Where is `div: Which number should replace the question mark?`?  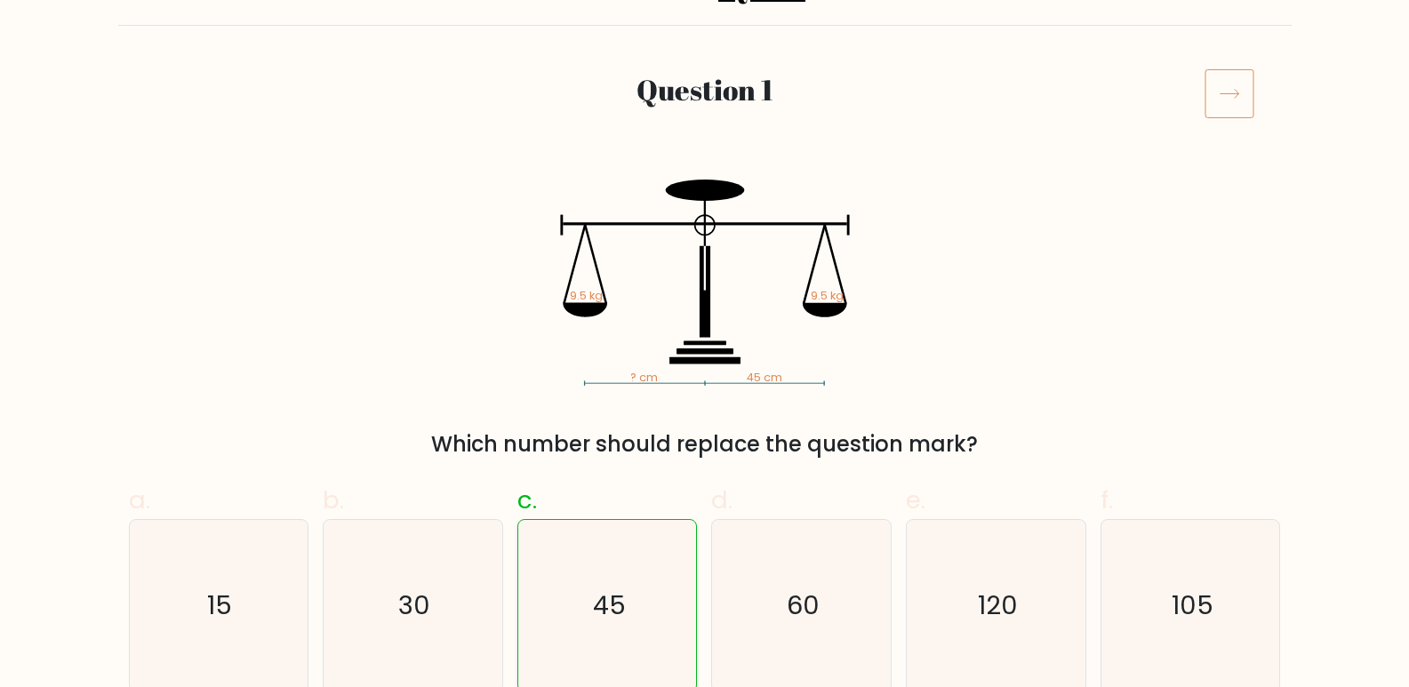 div: Which number should replace the question mark? is located at coordinates (705, 444).